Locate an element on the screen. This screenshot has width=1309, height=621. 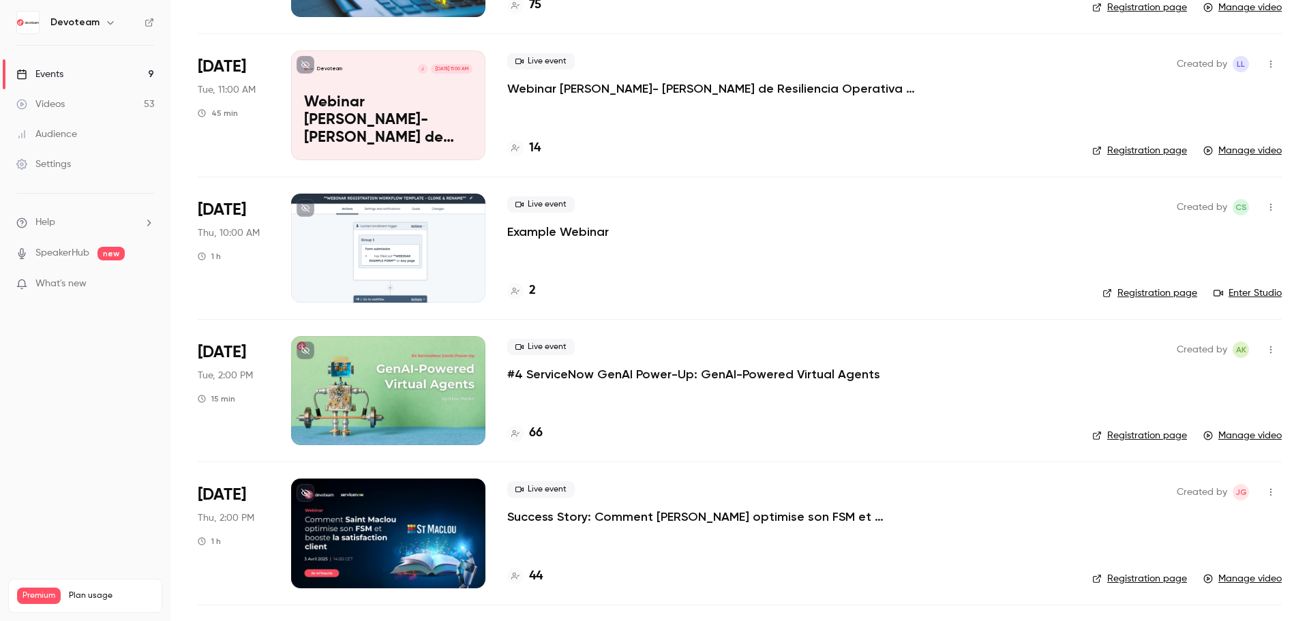
a: 44 is located at coordinates (525, 576).